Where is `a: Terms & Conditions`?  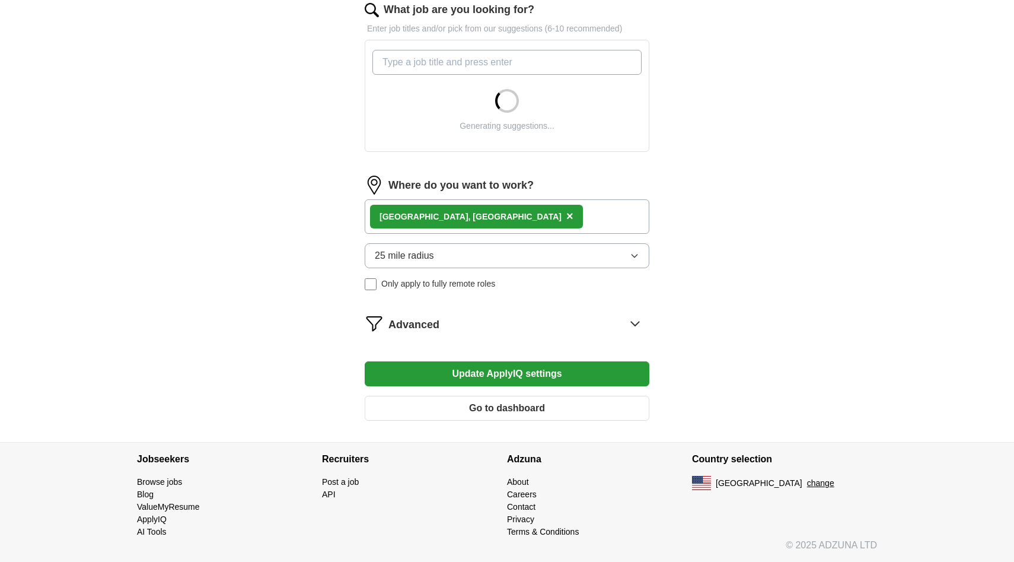 a: Terms & Conditions is located at coordinates (543, 532).